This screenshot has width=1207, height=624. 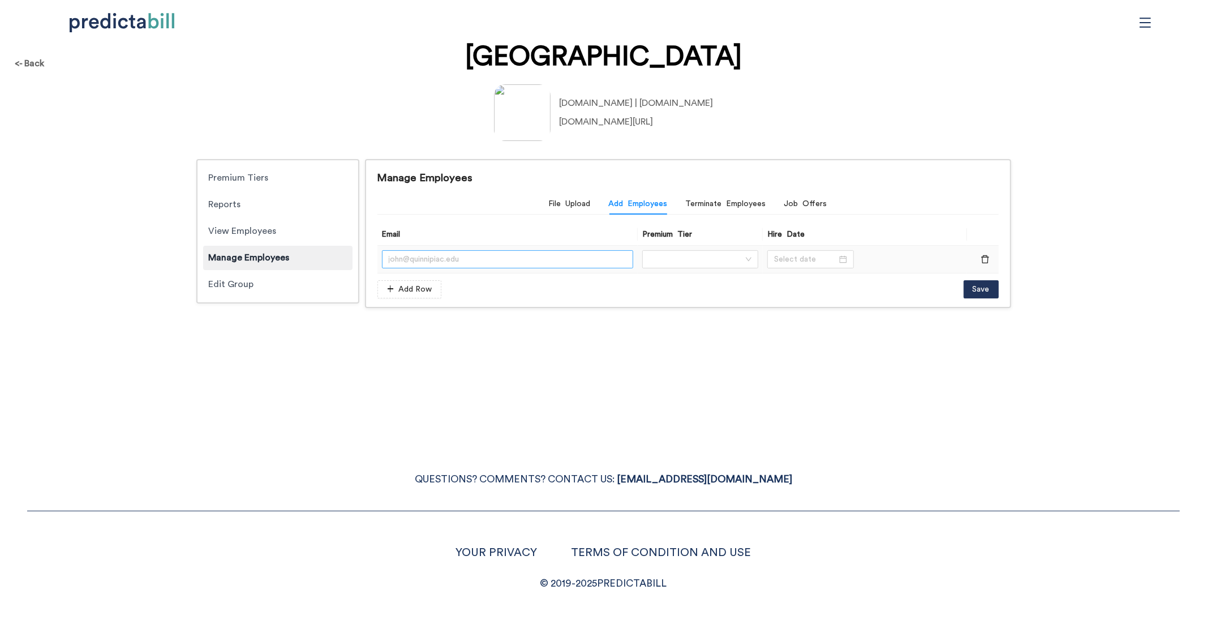 I want to click on div: Manage Employees, so click(x=278, y=258).